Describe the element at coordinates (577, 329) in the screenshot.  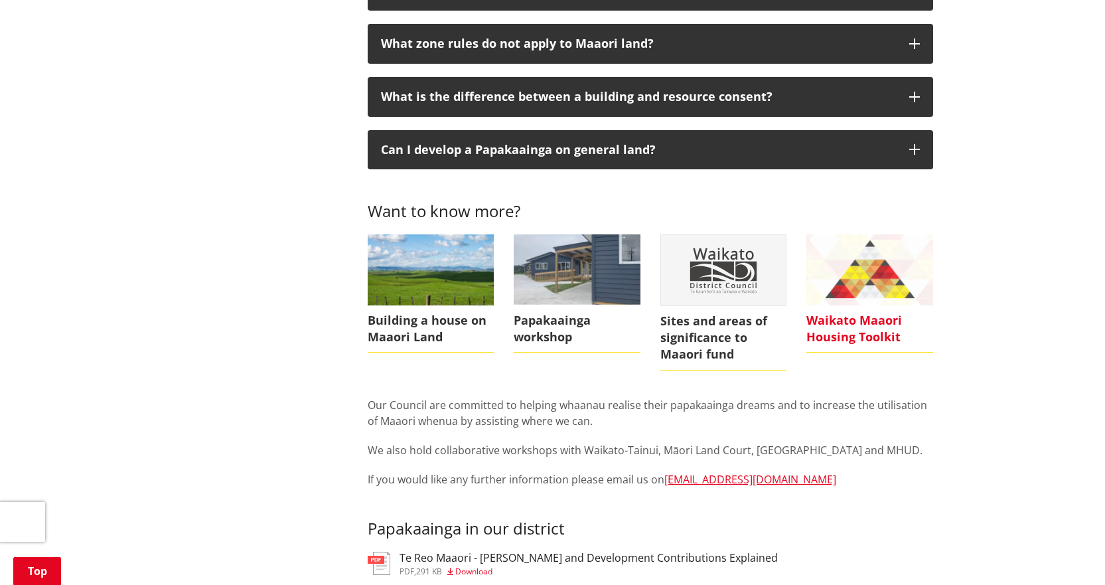
I see `span: Papakaainga workshop` at that location.